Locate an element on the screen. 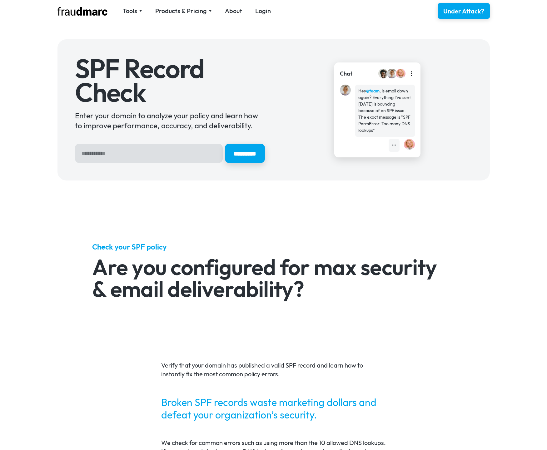  a: Login is located at coordinates (263, 11).